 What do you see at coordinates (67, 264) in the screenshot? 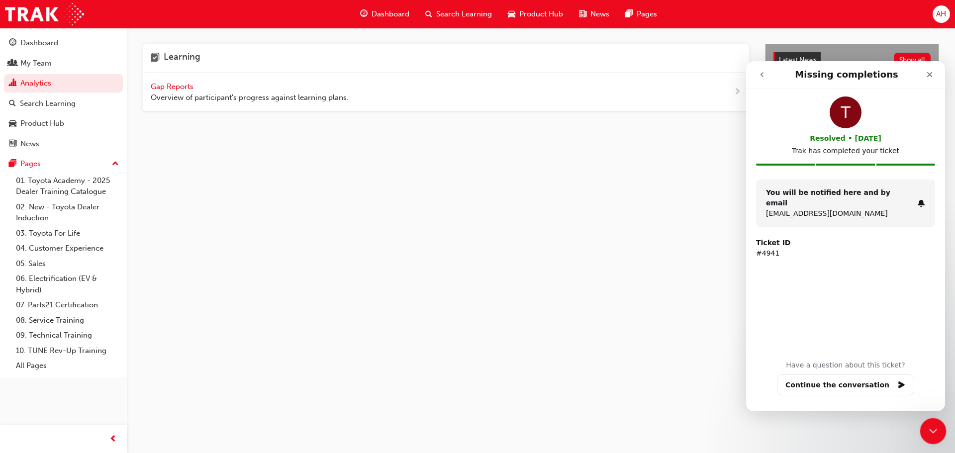
I see `a: 05. Sales` at bounding box center [67, 264].